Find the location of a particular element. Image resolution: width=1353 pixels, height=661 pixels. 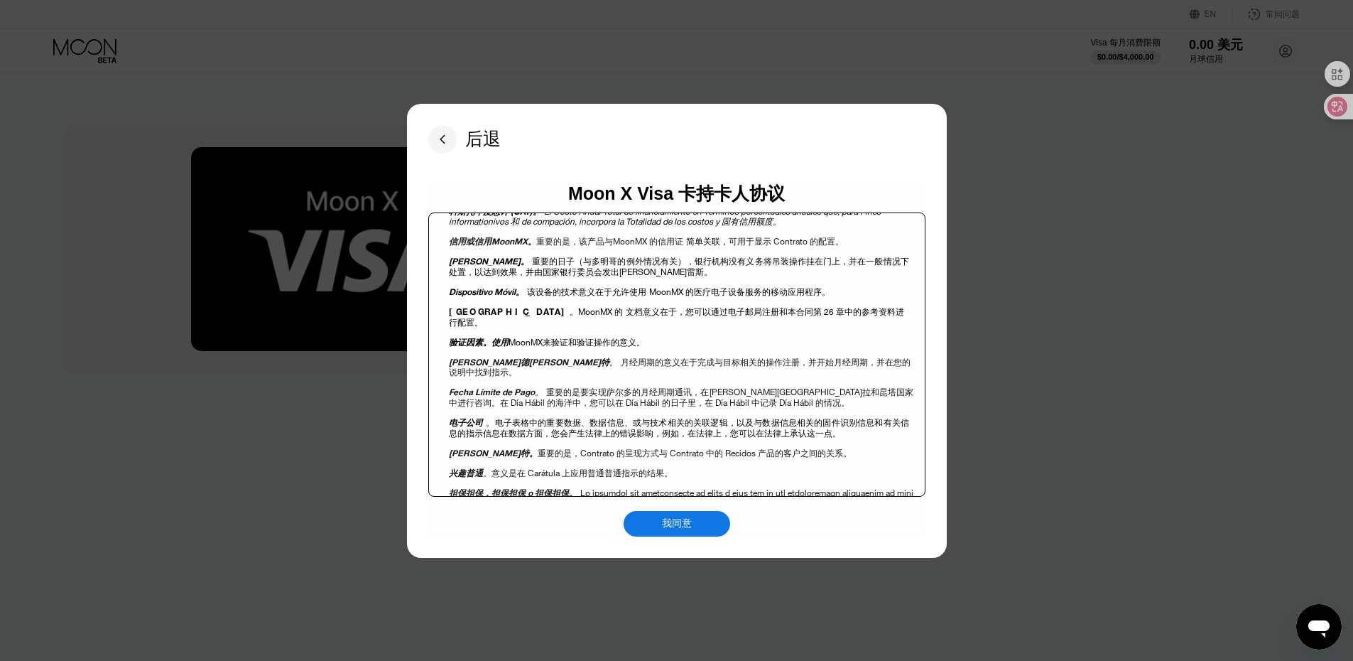

font: 兴趣普通 is located at coordinates (466, 472).